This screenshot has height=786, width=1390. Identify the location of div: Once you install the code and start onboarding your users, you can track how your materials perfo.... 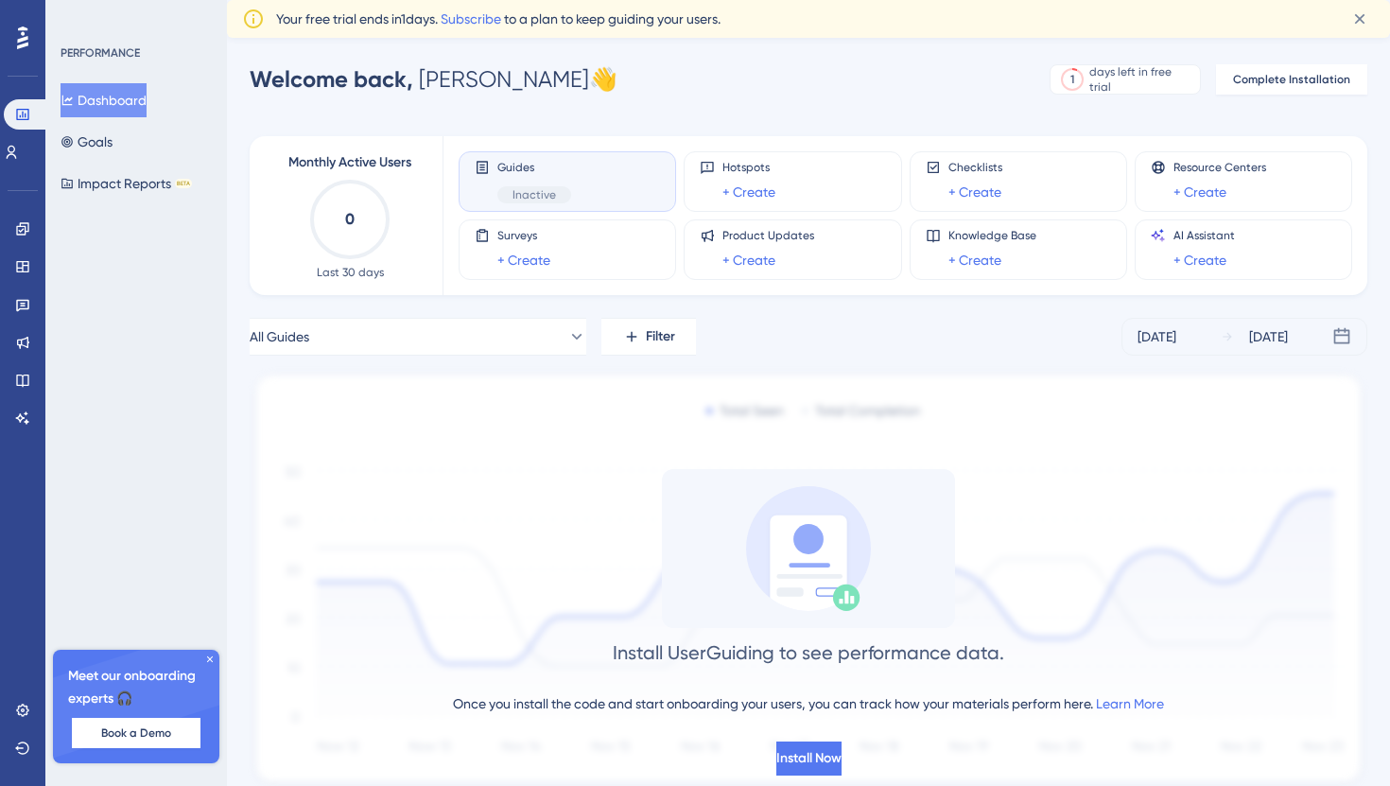
(808, 703).